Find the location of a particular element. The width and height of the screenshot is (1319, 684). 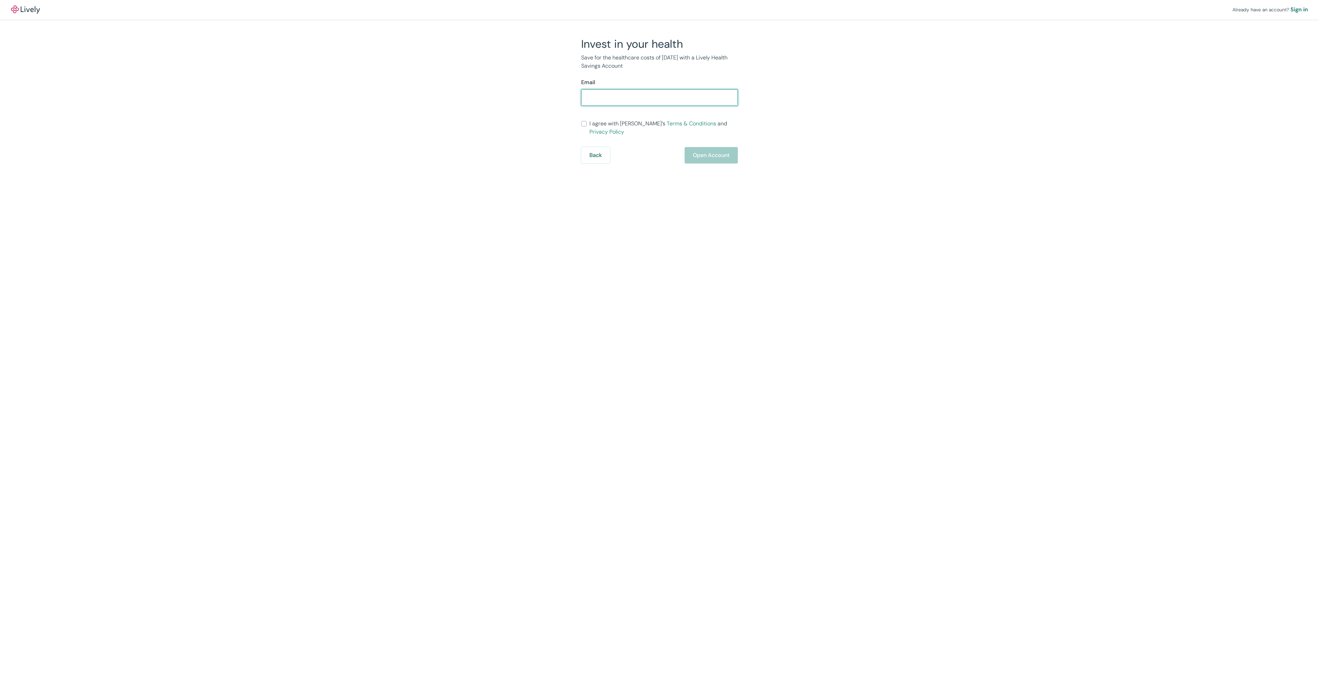

button: Back is located at coordinates (596, 155).